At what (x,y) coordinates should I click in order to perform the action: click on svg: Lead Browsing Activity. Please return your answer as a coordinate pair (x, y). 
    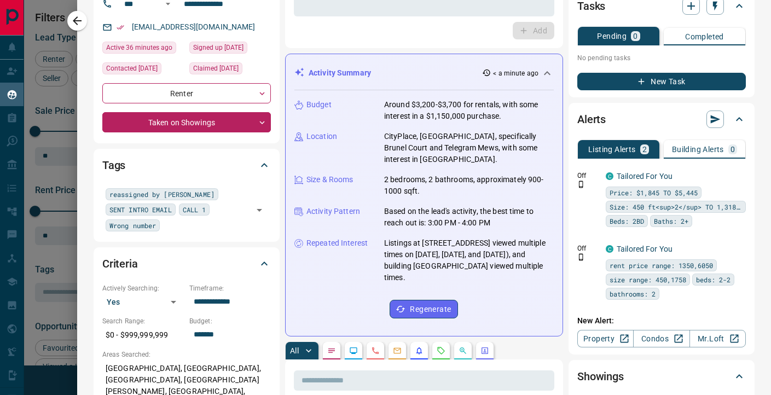
    Looking at the image, I should click on (353, 351).